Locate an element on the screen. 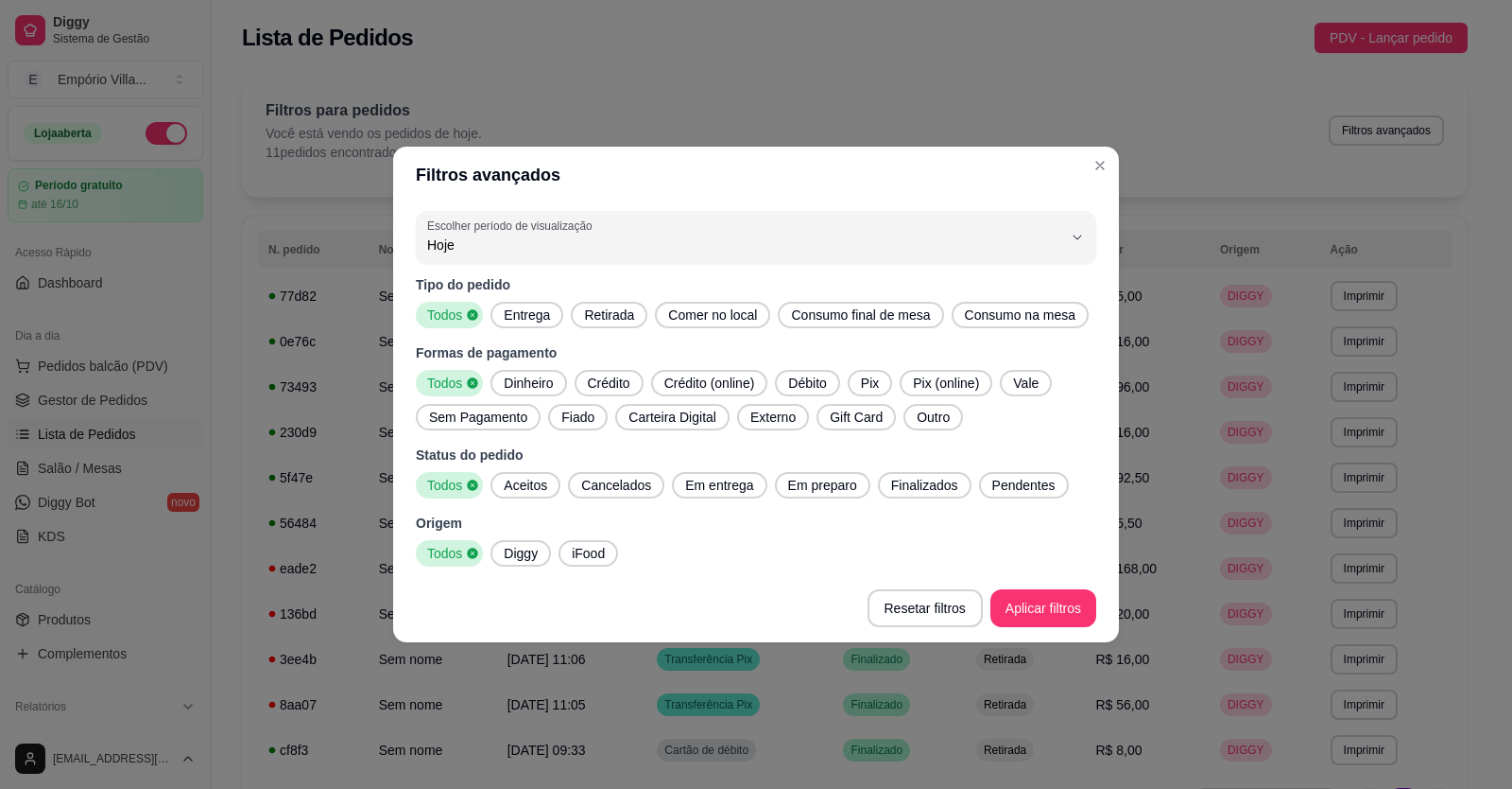  button: Aplicar filtros is located at coordinates (1044, 608).